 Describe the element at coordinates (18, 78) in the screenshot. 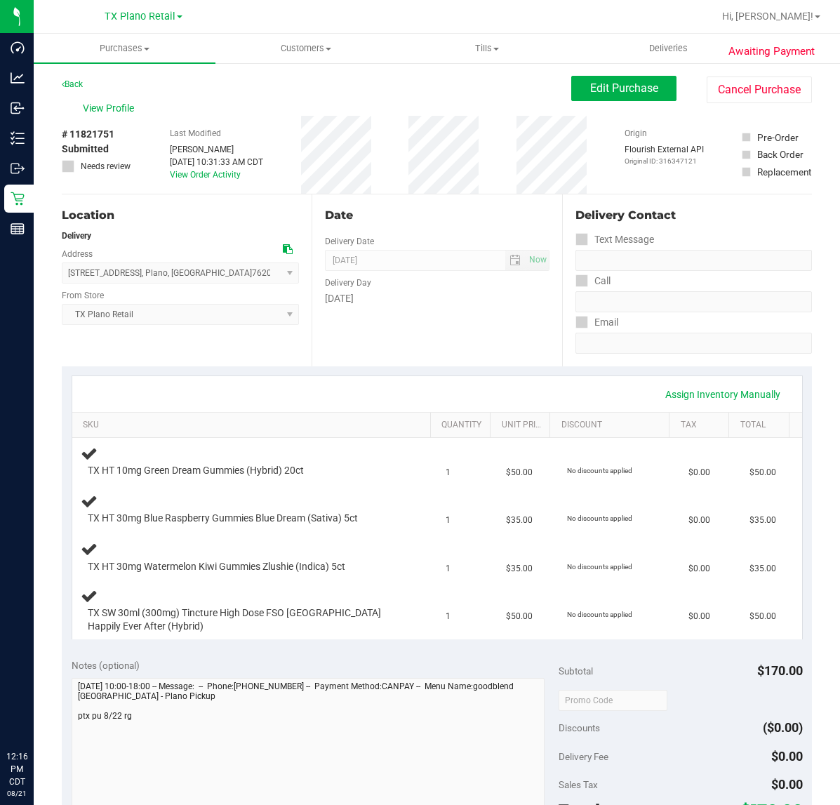

I see `inline-svg: Analytics` at that location.